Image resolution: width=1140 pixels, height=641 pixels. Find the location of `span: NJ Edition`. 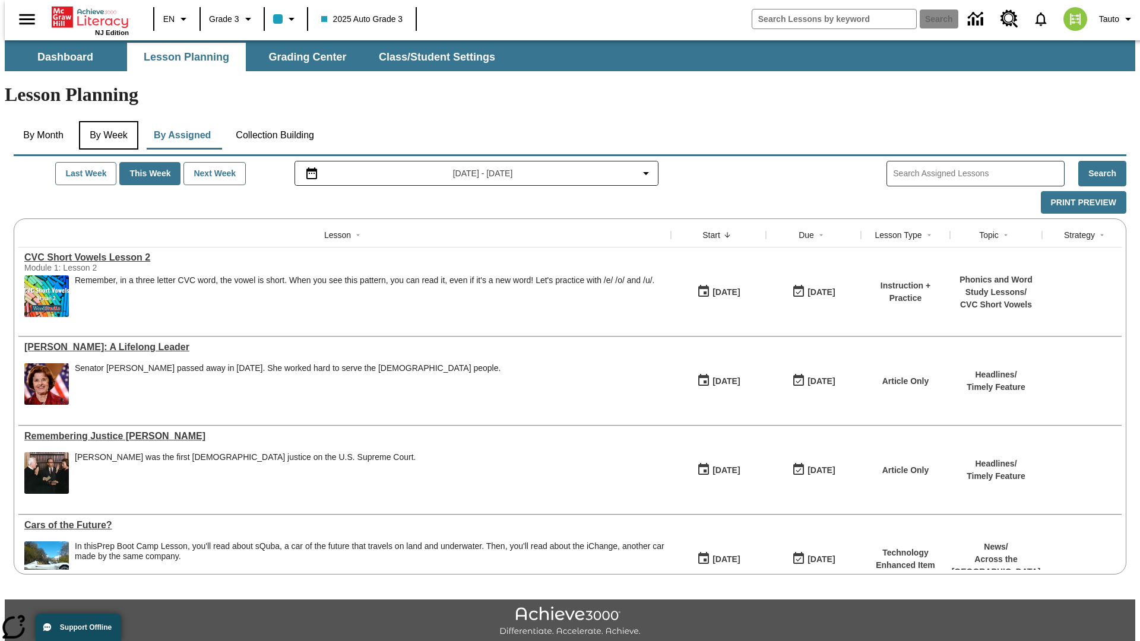

span: NJ Edition is located at coordinates (112, 33).